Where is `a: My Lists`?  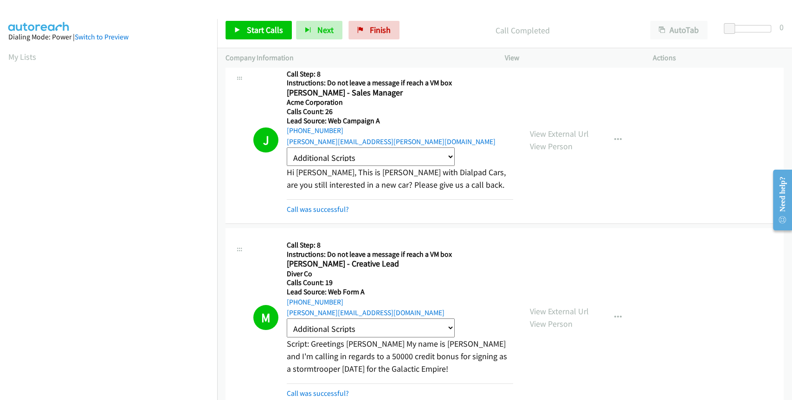 a: My Lists is located at coordinates (22, 57).